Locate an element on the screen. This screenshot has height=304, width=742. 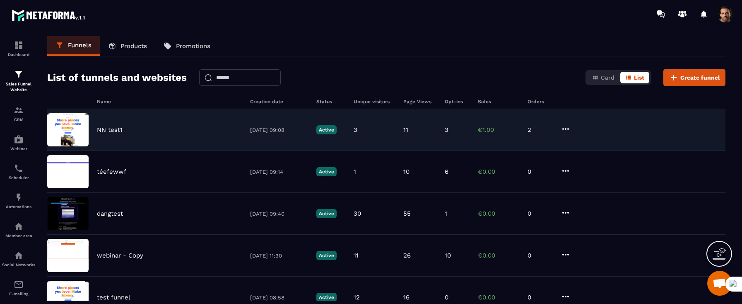
a: Products is located at coordinates (128, 46).